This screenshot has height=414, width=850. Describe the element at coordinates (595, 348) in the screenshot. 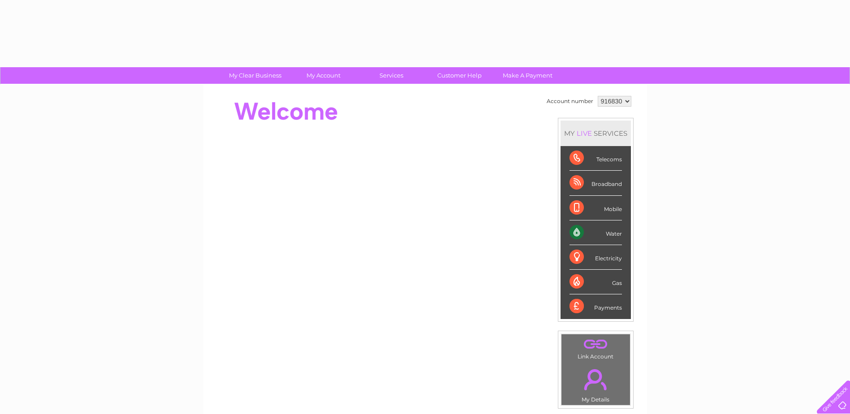

I see `td: Link Account` at that location.